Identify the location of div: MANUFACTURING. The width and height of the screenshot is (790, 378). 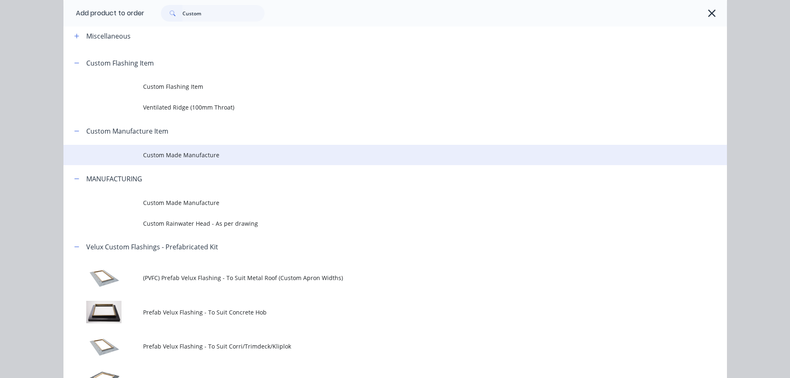
(114, 179).